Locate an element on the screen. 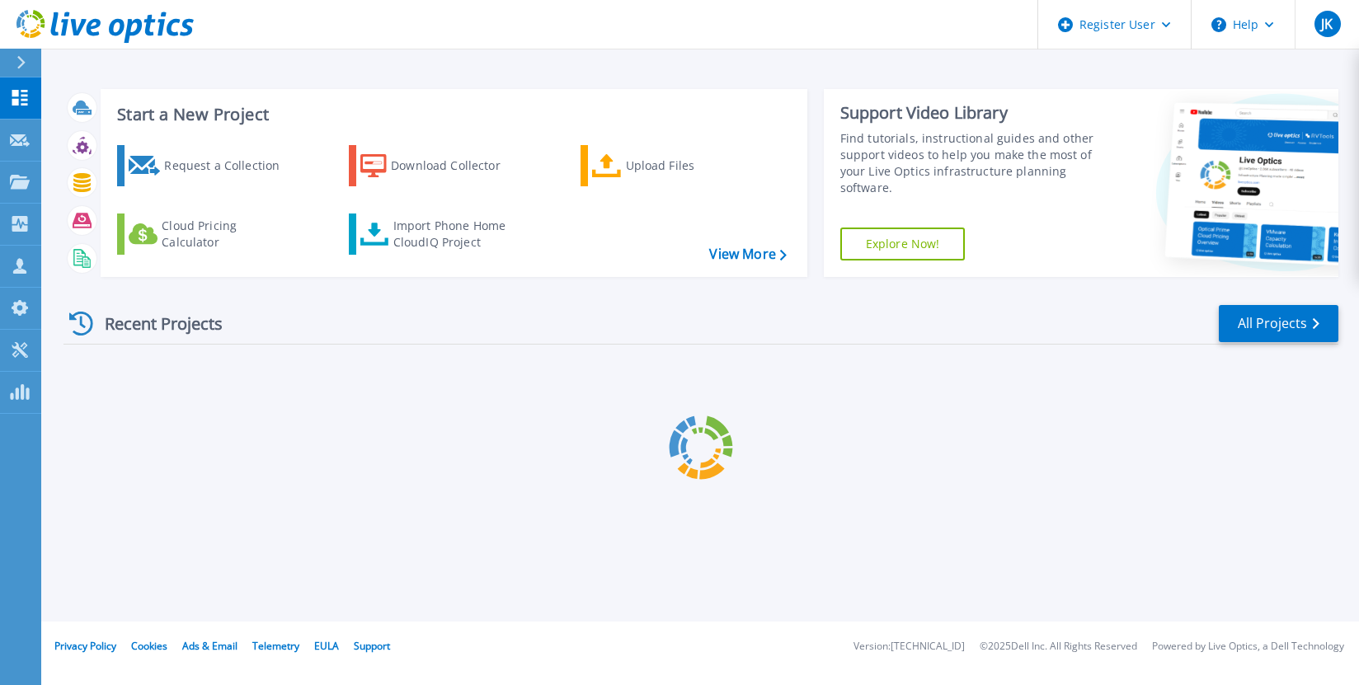 The image size is (1359, 685). a: All Projects is located at coordinates (1278, 323).